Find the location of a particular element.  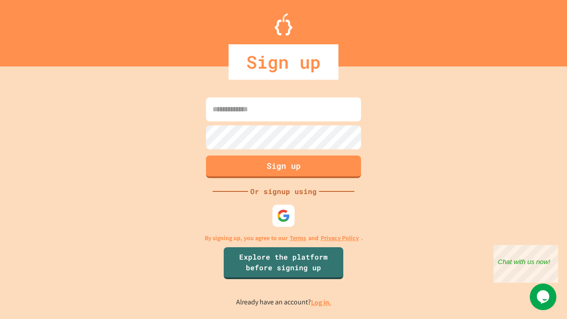

button: Sign up is located at coordinates (283, 166).